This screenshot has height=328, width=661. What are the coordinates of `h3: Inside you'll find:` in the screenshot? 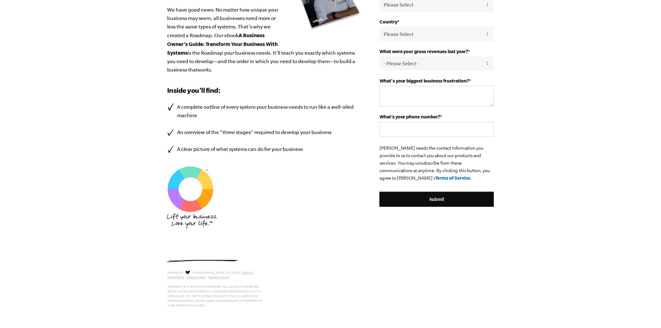 It's located at (264, 90).